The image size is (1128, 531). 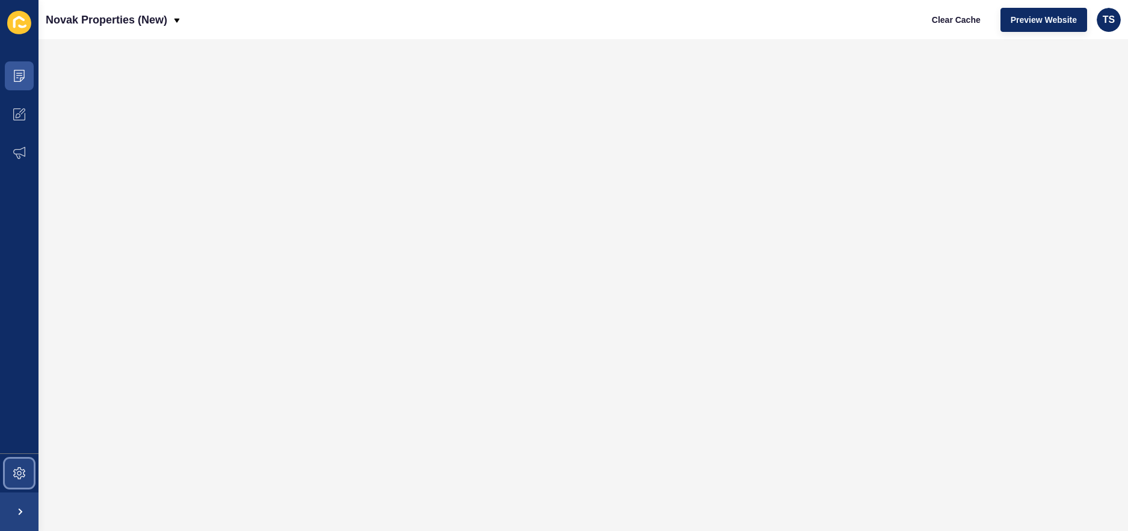 What do you see at coordinates (956, 20) in the screenshot?
I see `span: Clear Cache` at bounding box center [956, 20].